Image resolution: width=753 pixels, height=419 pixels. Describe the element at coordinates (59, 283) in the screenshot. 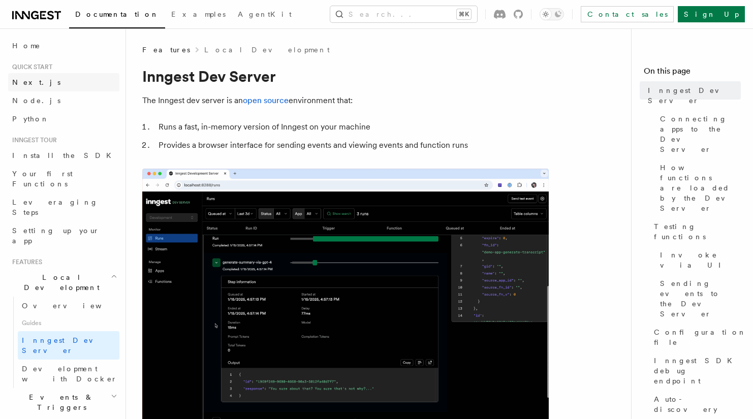

I see `span: Local Development` at that location.